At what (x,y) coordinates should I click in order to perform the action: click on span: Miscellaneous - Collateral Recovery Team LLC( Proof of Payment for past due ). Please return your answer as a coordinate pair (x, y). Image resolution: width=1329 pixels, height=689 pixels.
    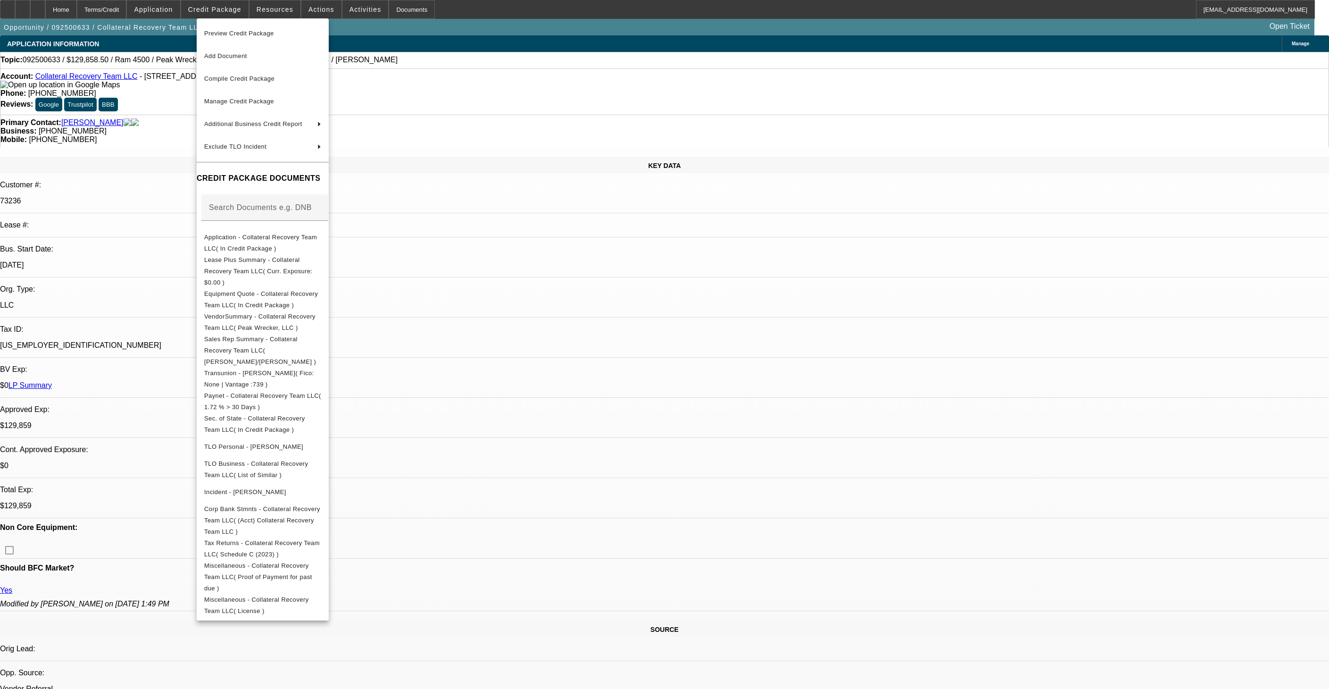
    Looking at the image, I should click on (258, 576).